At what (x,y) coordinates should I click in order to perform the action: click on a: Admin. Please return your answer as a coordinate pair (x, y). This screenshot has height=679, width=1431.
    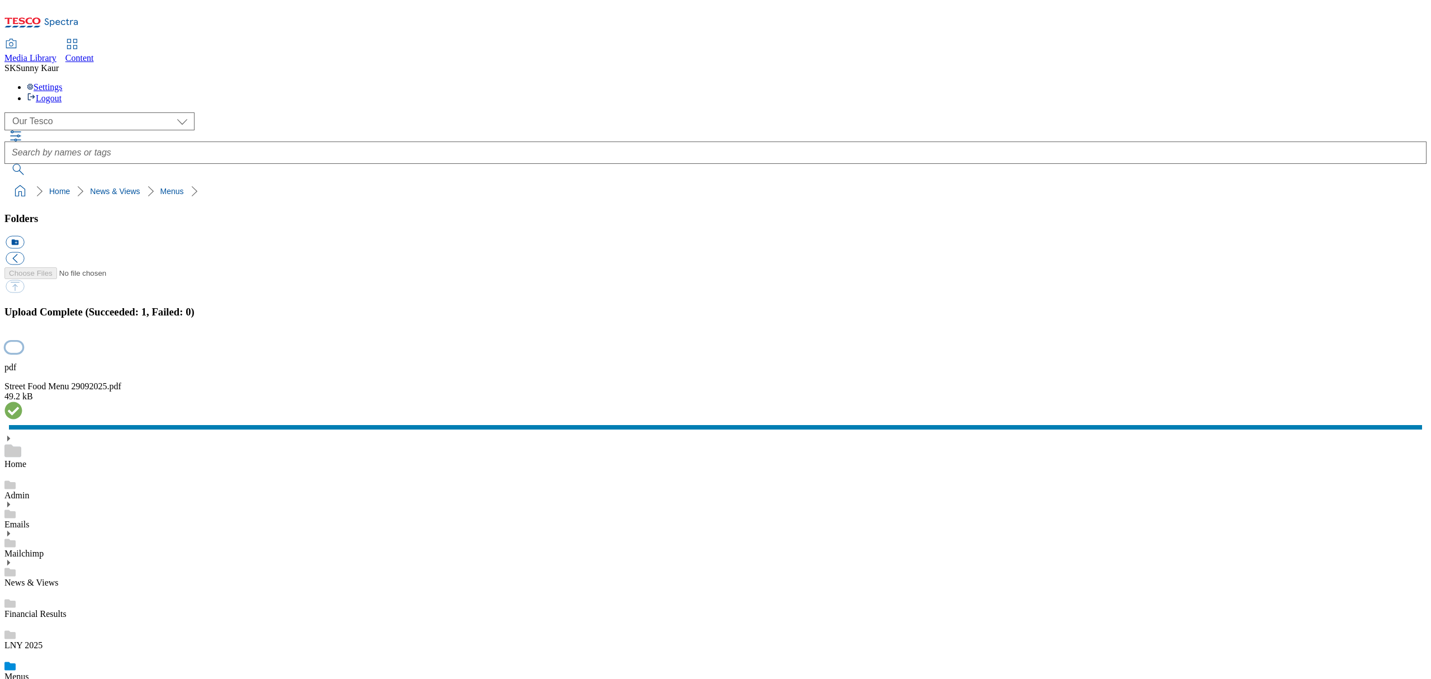
    Looking at the image, I should click on (17, 495).